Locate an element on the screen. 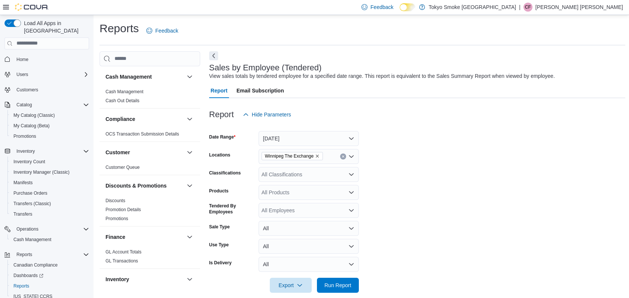  h3: Inventory is located at coordinates (117, 279).